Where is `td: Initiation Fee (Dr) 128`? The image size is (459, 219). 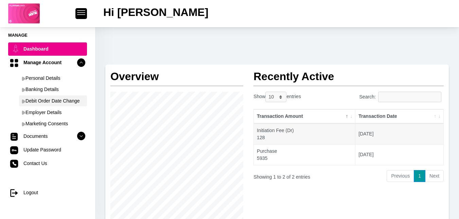
td: Initiation Fee (Dr) 128 is located at coordinates (304, 134).